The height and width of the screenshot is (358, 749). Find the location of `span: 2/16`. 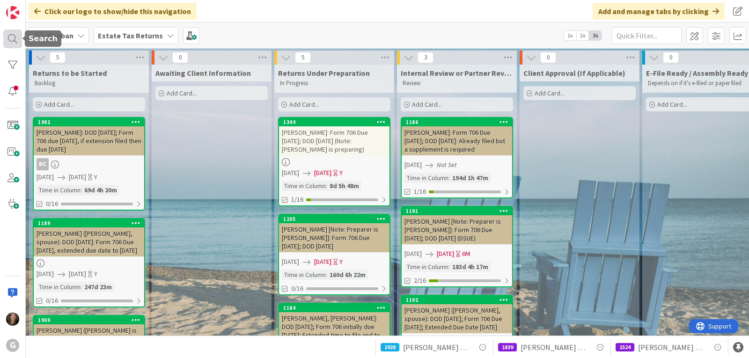

span: 2/16 is located at coordinates (420, 280).